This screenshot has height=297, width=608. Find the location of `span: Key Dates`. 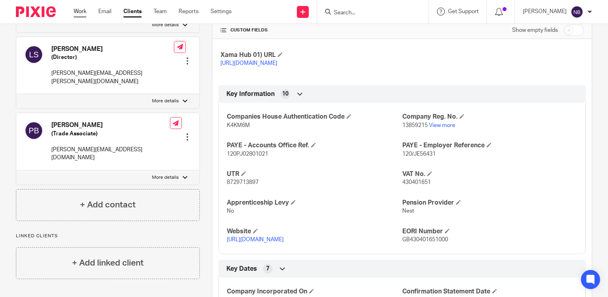

span: Key Dates is located at coordinates (241, 268).